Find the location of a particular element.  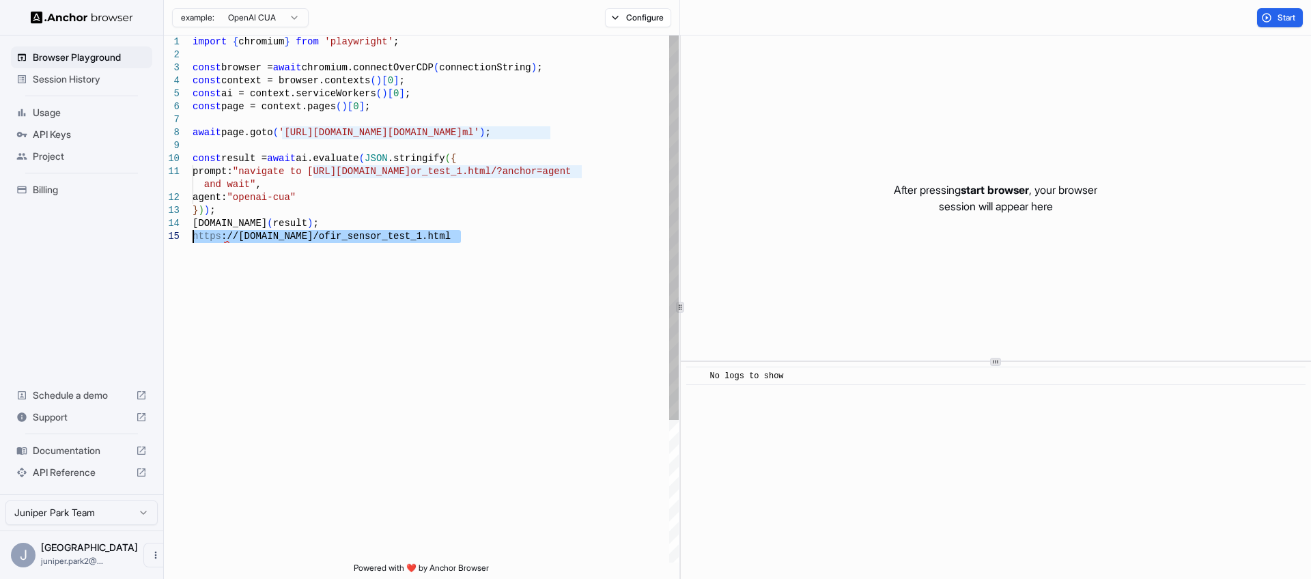

span: from is located at coordinates (307, 42).